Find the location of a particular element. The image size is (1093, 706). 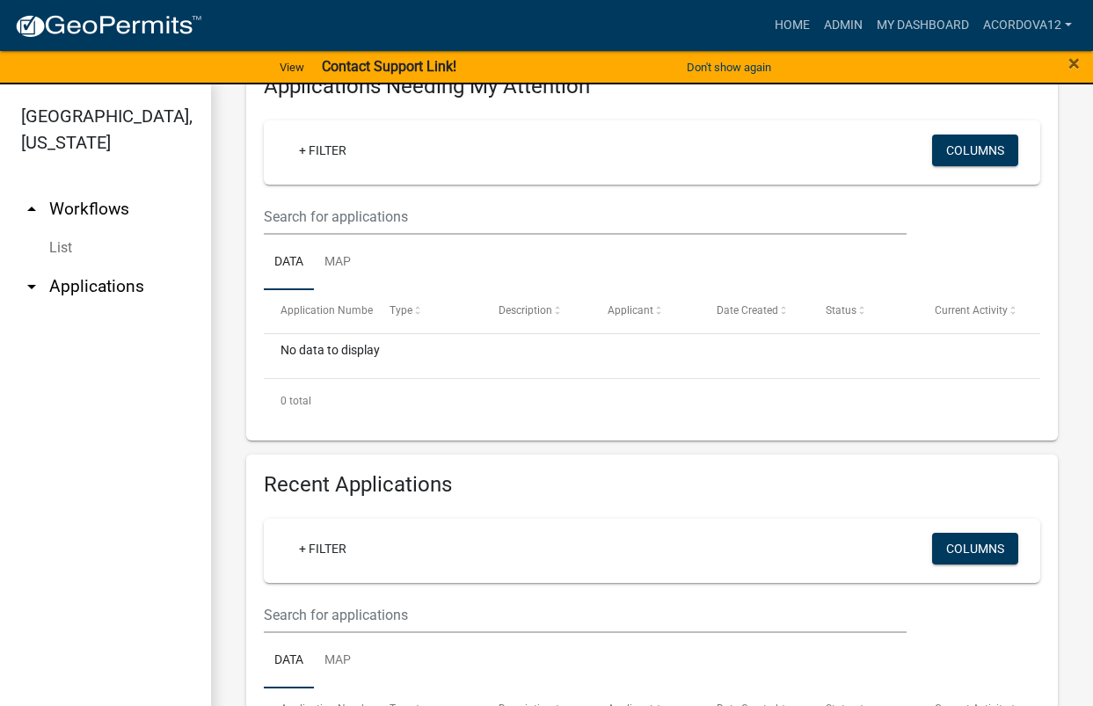

div: No data to display is located at coordinates (652, 356).